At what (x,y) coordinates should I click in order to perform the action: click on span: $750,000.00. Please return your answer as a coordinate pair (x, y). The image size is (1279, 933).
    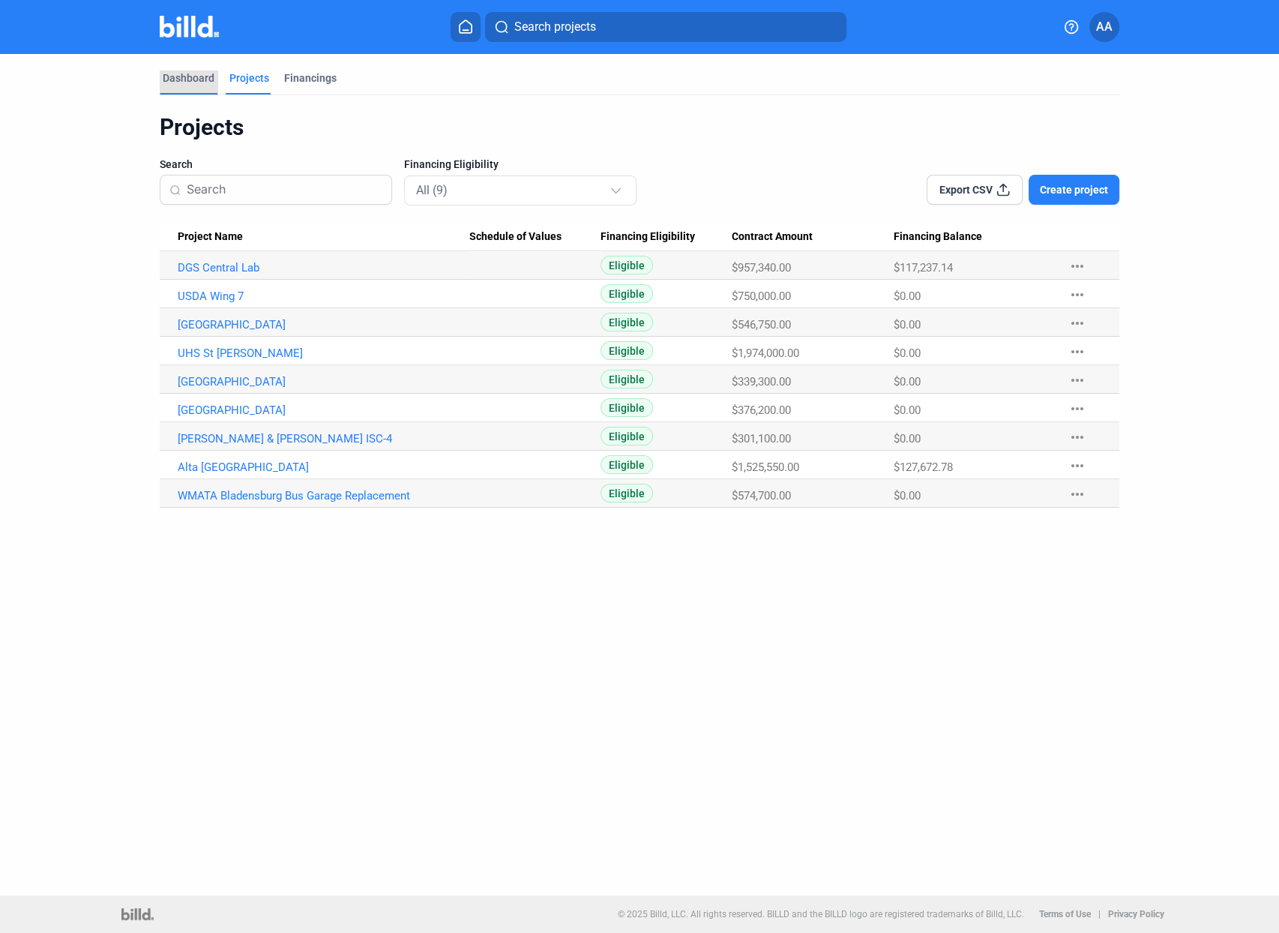
    Looking at the image, I should click on (761, 296).